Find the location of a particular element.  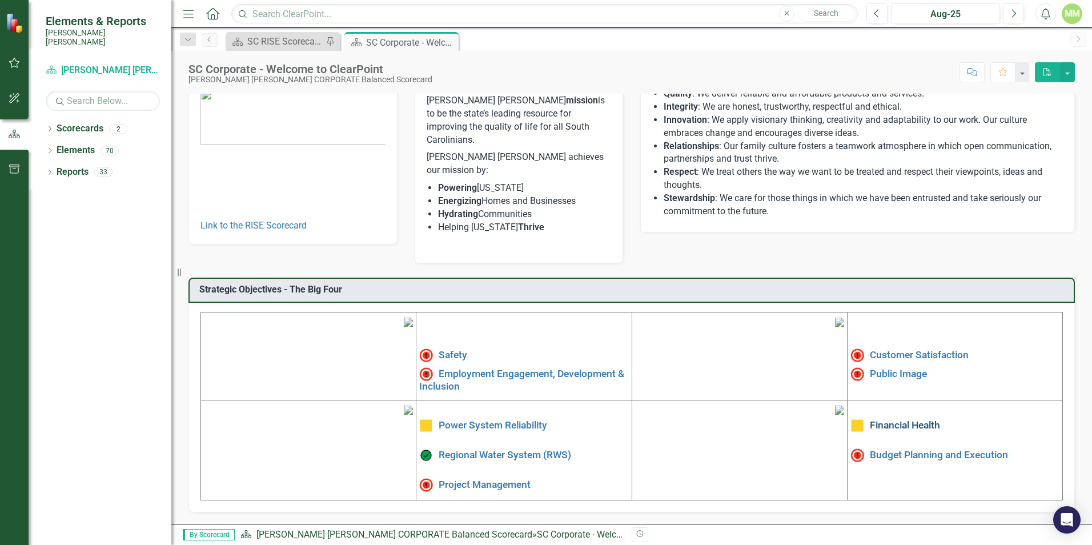

span: By Scorecard is located at coordinates (208, 535).